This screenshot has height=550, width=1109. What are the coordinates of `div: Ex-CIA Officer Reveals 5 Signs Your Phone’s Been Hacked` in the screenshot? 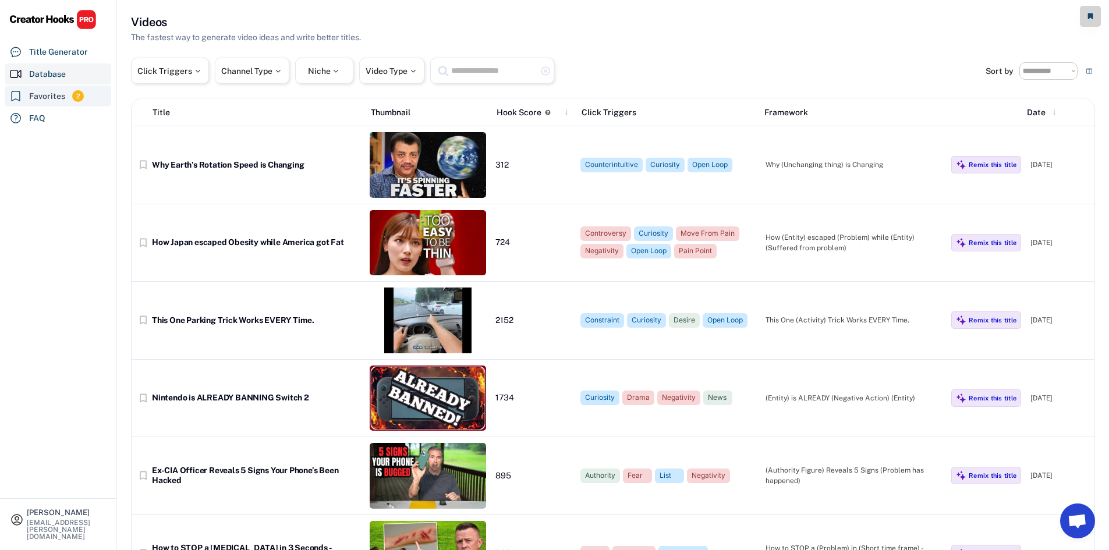 It's located at (256, 476).